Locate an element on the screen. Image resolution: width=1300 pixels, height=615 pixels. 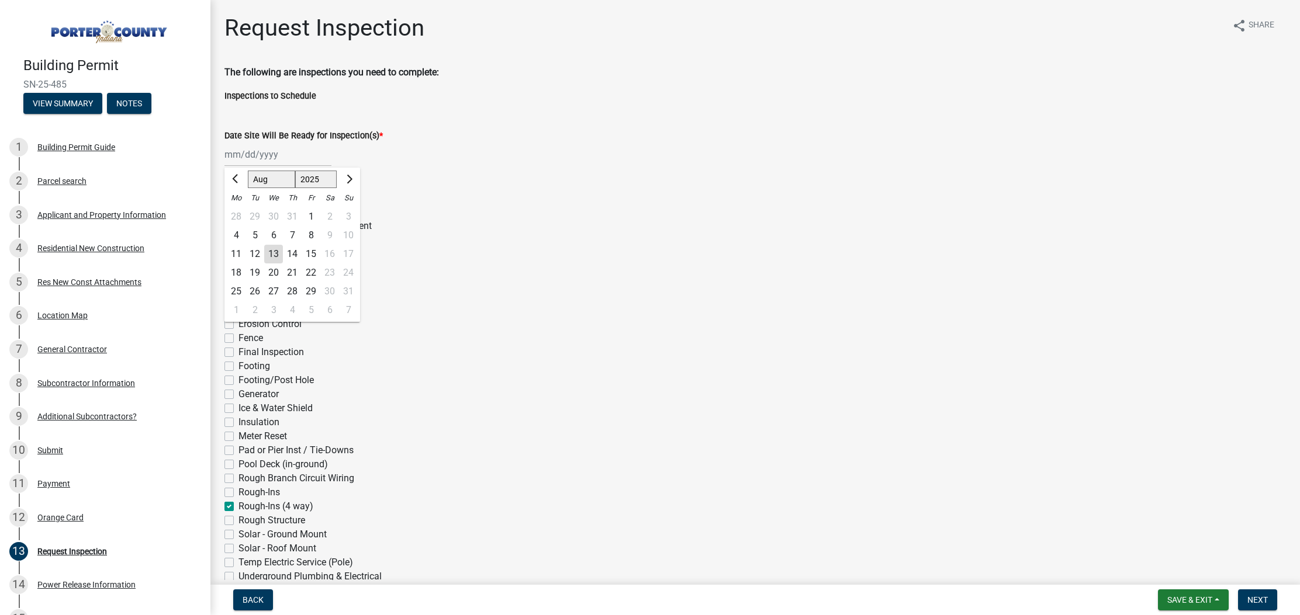
div: Applicant and Property Information is located at coordinates (102, 215).